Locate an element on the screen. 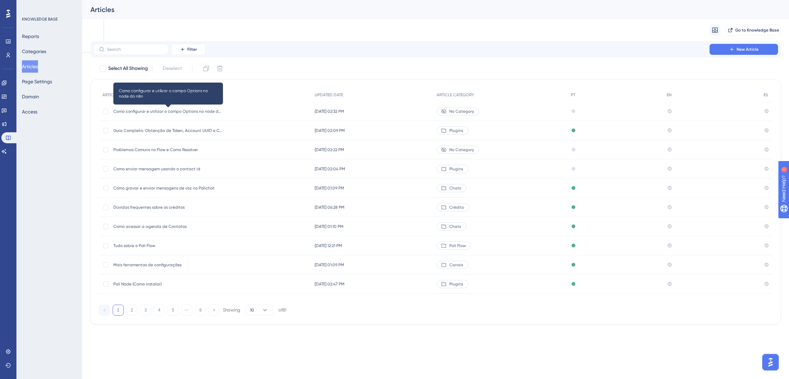 This screenshot has width=789, height=379. button: Categories is located at coordinates (34, 51).